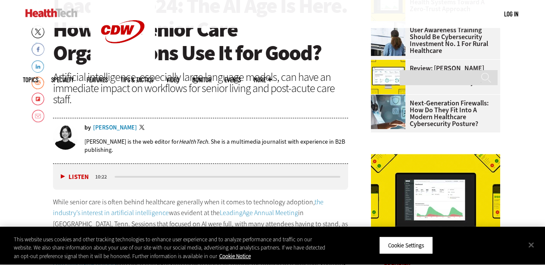 The image size is (545, 265). What do you see at coordinates (531, 245) in the screenshot?
I see `button: Close` at bounding box center [531, 245].